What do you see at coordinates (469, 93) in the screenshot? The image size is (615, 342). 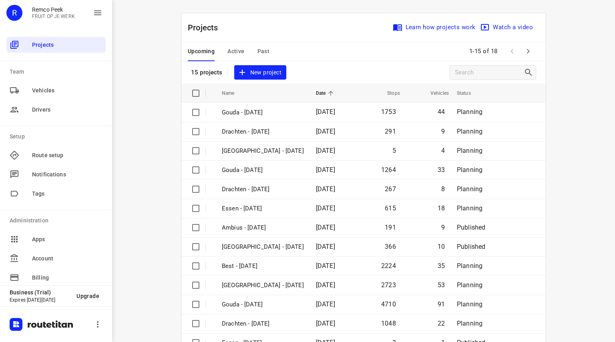 I see `span: Status` at bounding box center [469, 93].